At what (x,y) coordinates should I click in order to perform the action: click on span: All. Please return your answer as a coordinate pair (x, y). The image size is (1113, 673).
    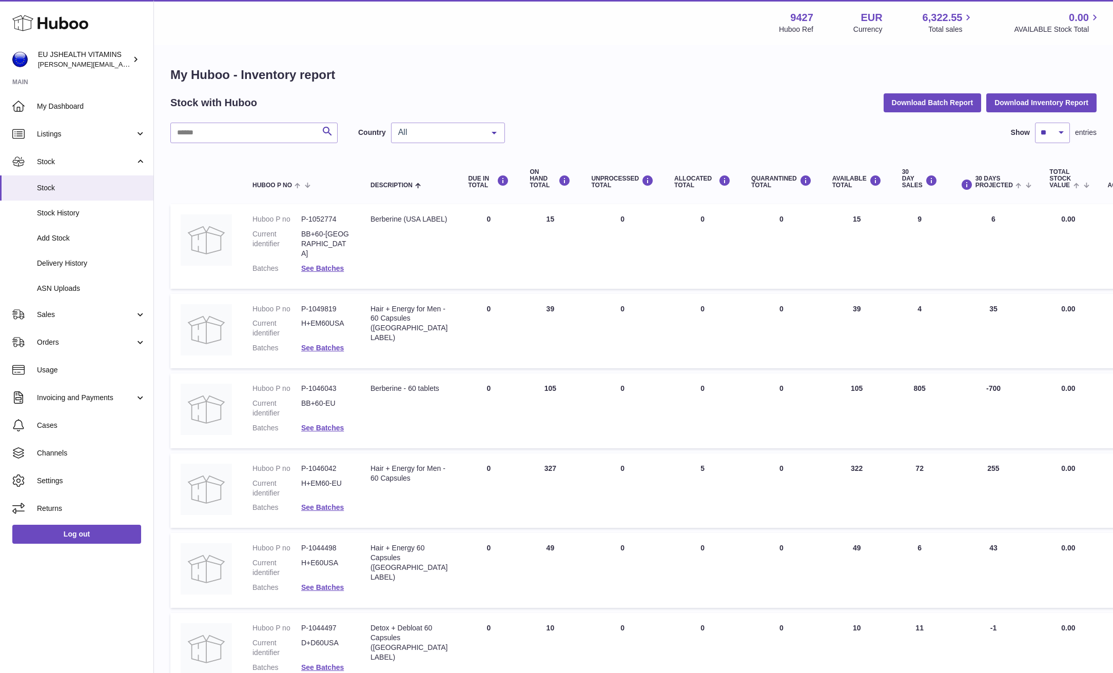
    Looking at the image, I should click on (440, 132).